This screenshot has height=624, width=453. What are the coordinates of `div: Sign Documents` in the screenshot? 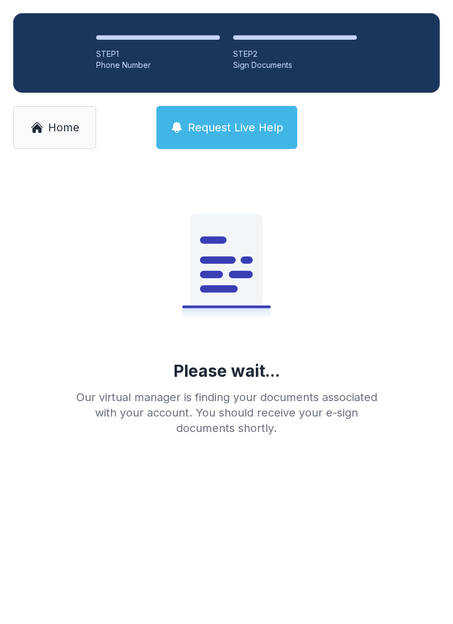 It's located at (295, 65).